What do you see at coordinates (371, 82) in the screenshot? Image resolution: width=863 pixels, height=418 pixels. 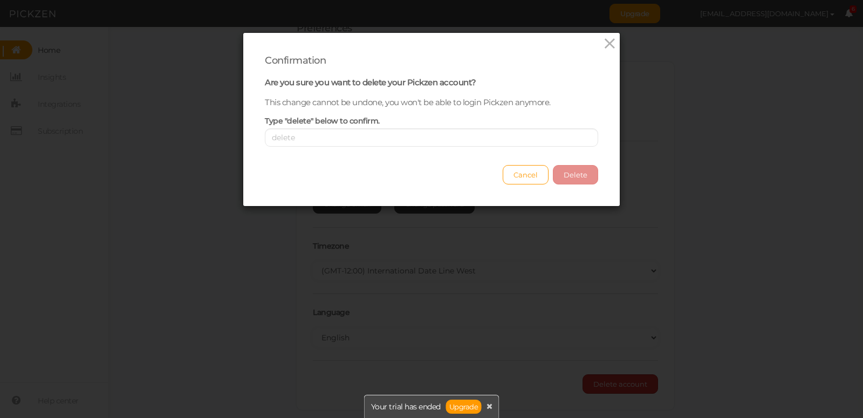 I see `b: Are you sure you want to delete your Pickzen account?` at bounding box center [371, 82].